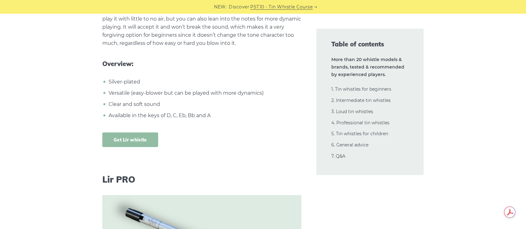 This screenshot has height=229, width=526. Describe the element at coordinates (204, 116) in the screenshot. I see `li: Available in the keys of D, C, Eb, Bb and A` at that location.